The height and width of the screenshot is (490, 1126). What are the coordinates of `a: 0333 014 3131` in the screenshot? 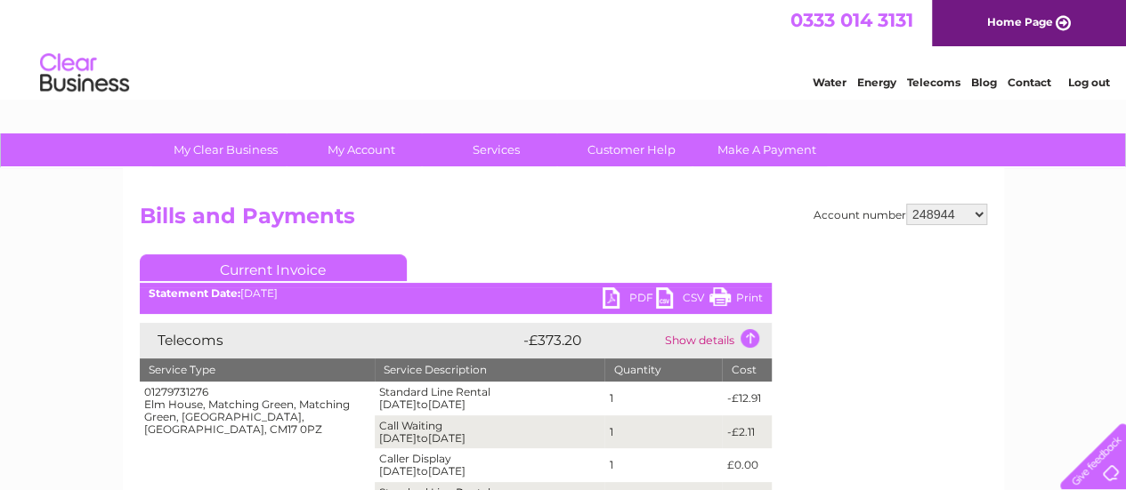 It's located at (851, 20).